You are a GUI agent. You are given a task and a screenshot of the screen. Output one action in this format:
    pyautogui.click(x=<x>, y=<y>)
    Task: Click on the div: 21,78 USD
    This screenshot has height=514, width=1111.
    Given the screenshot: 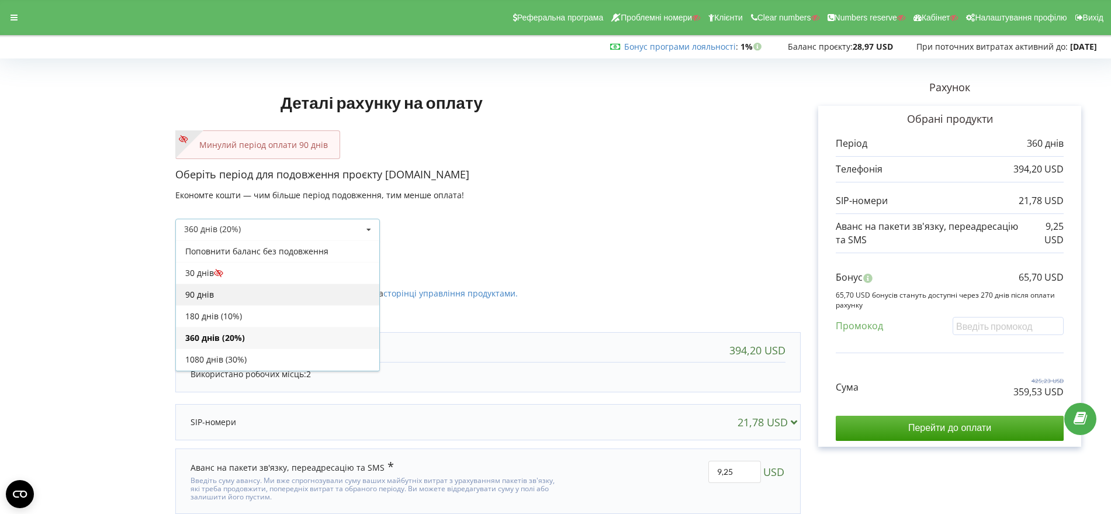 What is the action you would take?
    pyautogui.click(x=770, y=422)
    